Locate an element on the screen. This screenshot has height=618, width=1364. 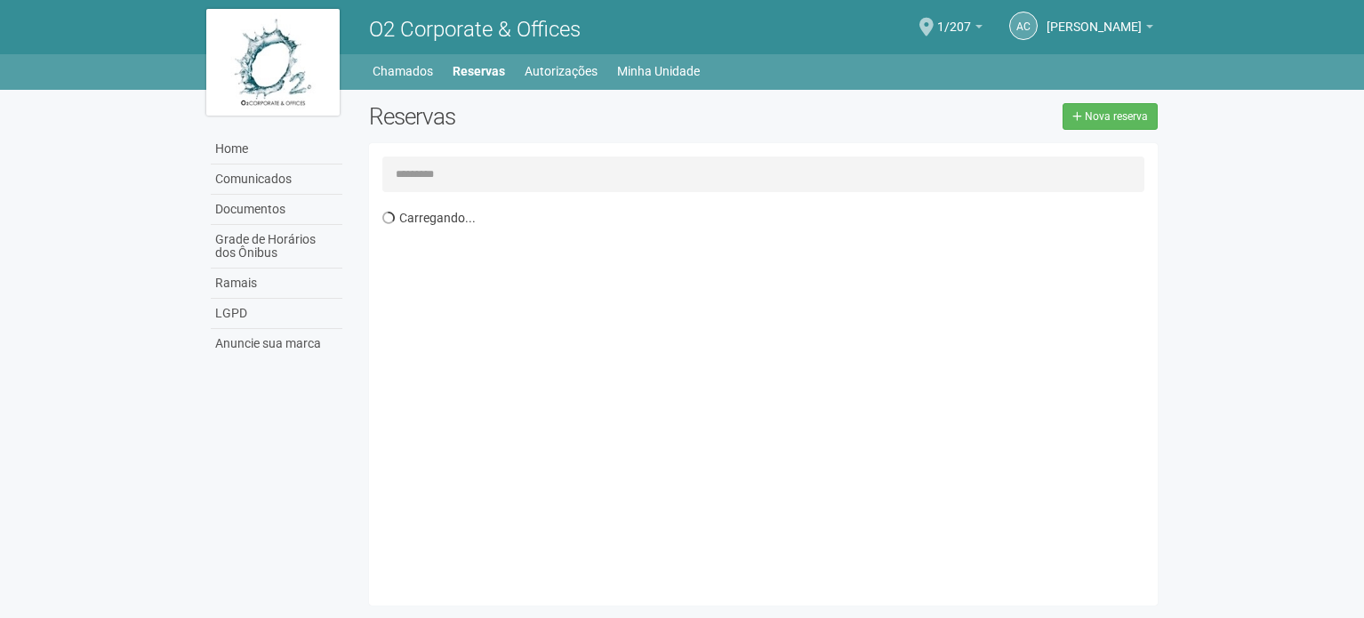
span: O2 Corporate & Offices is located at coordinates (475, 29).